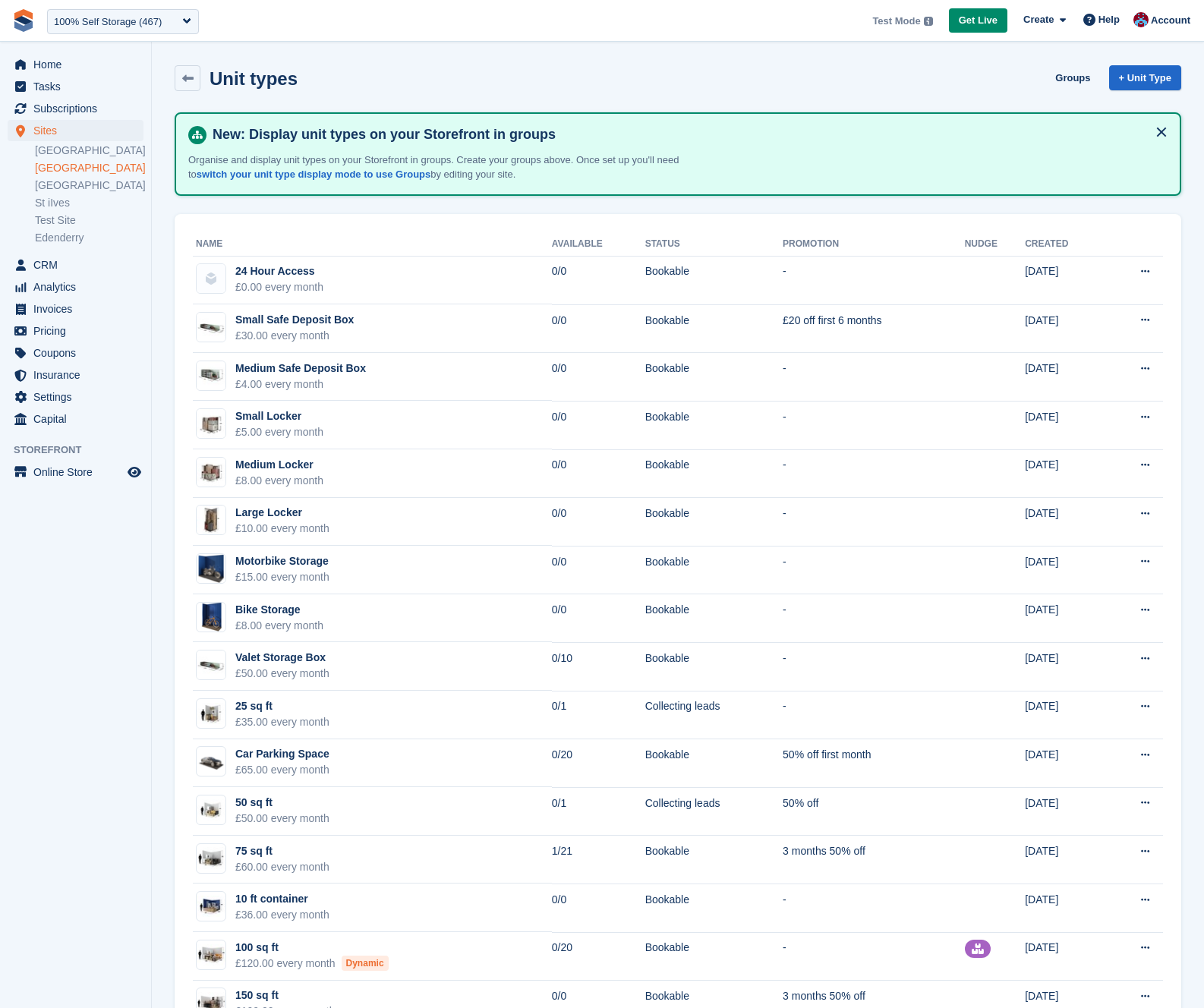 This screenshot has height=1008, width=1204. I want to click on h2: Unit types, so click(253, 79).